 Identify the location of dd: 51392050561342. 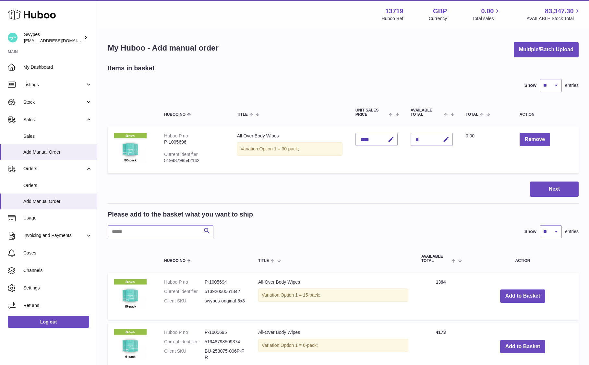
(225, 292).